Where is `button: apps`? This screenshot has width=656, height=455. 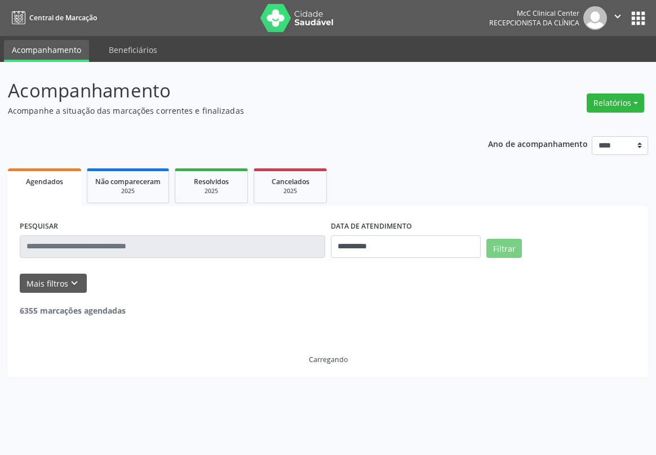
button: apps is located at coordinates (638, 18).